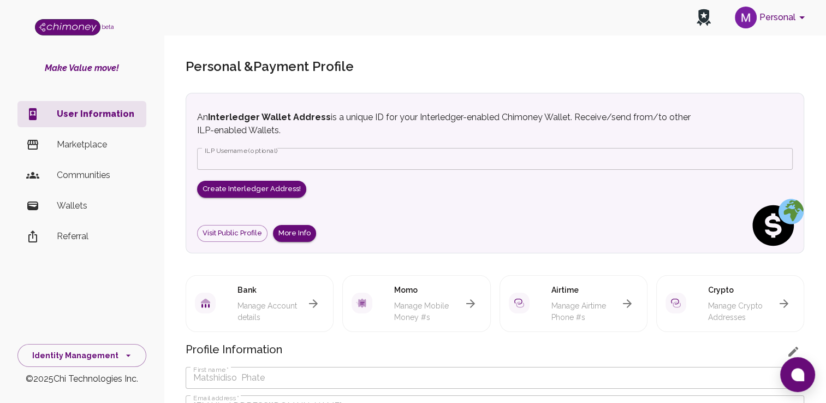  What do you see at coordinates (495, 350) in the screenshot?
I see `h6: Profile Information` at bounding box center [495, 350].